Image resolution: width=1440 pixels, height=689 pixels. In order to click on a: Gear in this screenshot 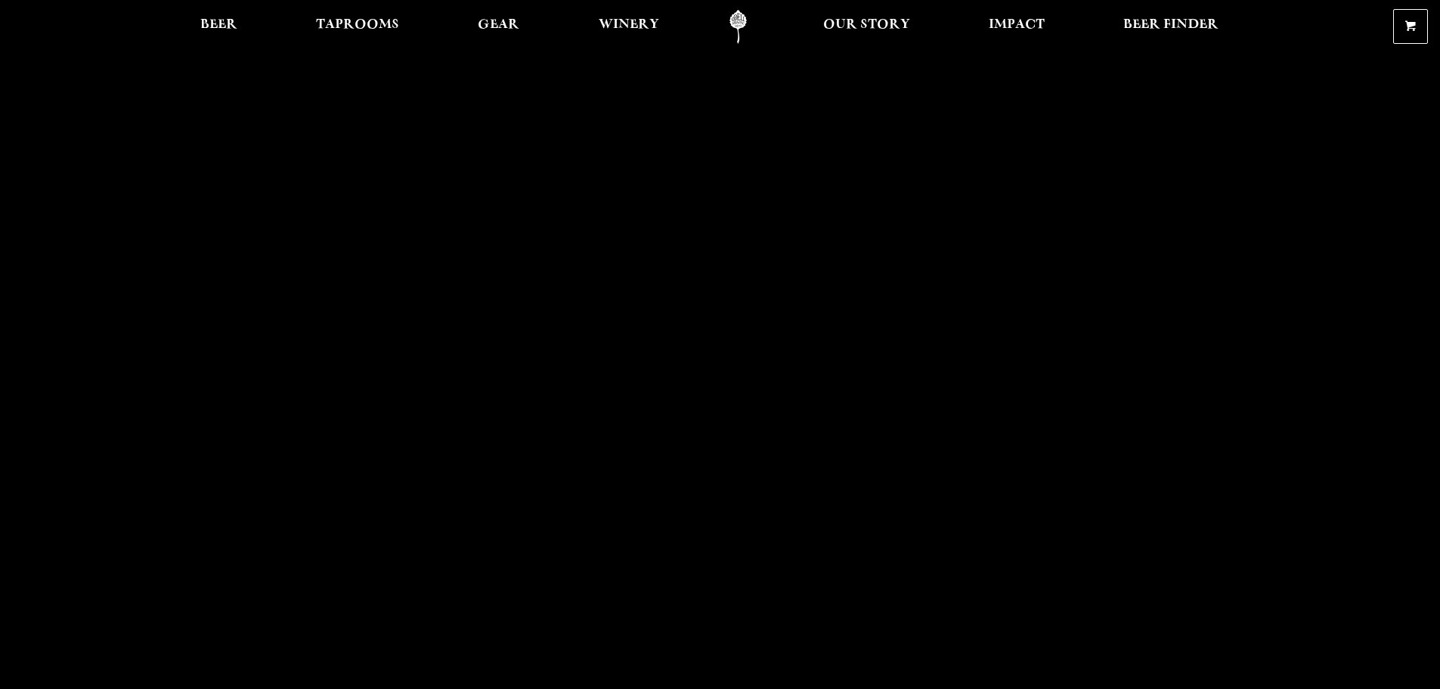, I will do `click(498, 26)`.